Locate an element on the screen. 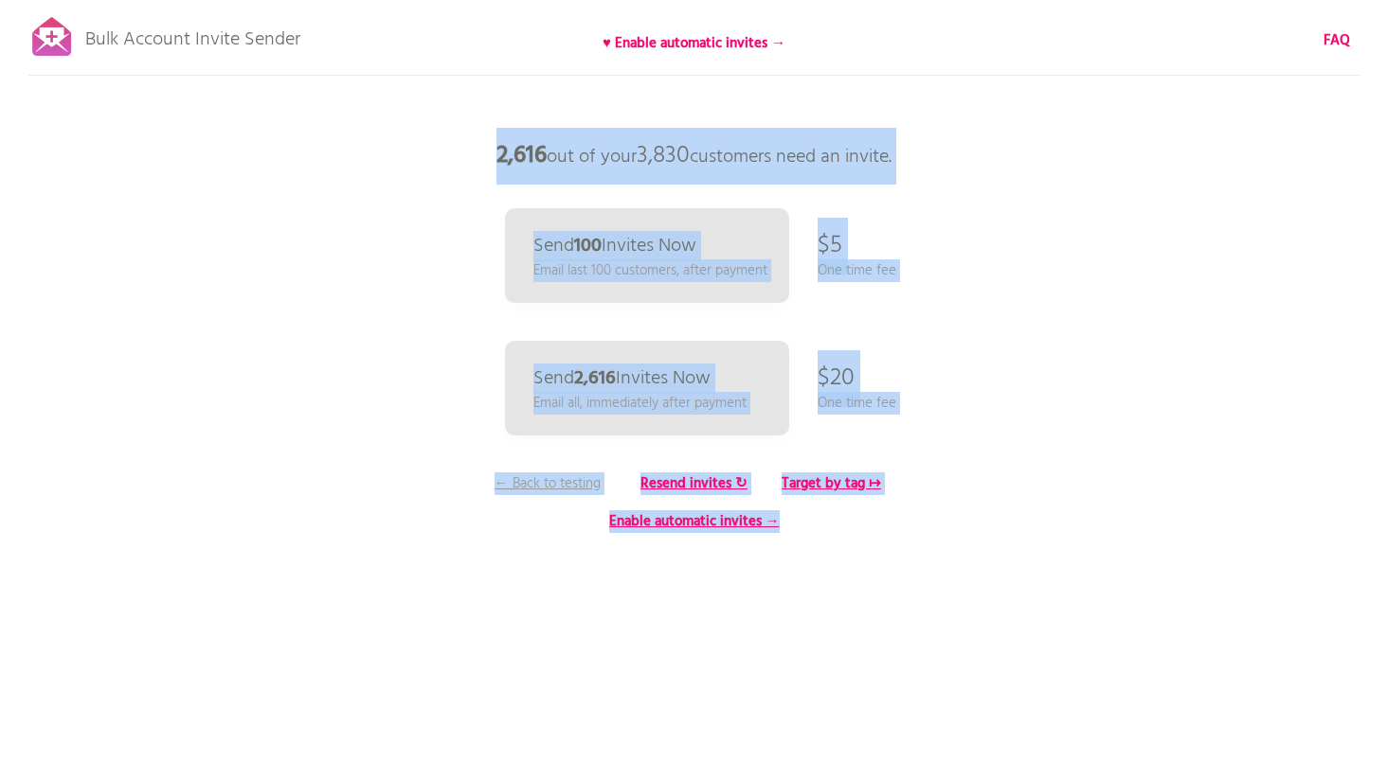  p: $20 is located at coordinates (835, 379).